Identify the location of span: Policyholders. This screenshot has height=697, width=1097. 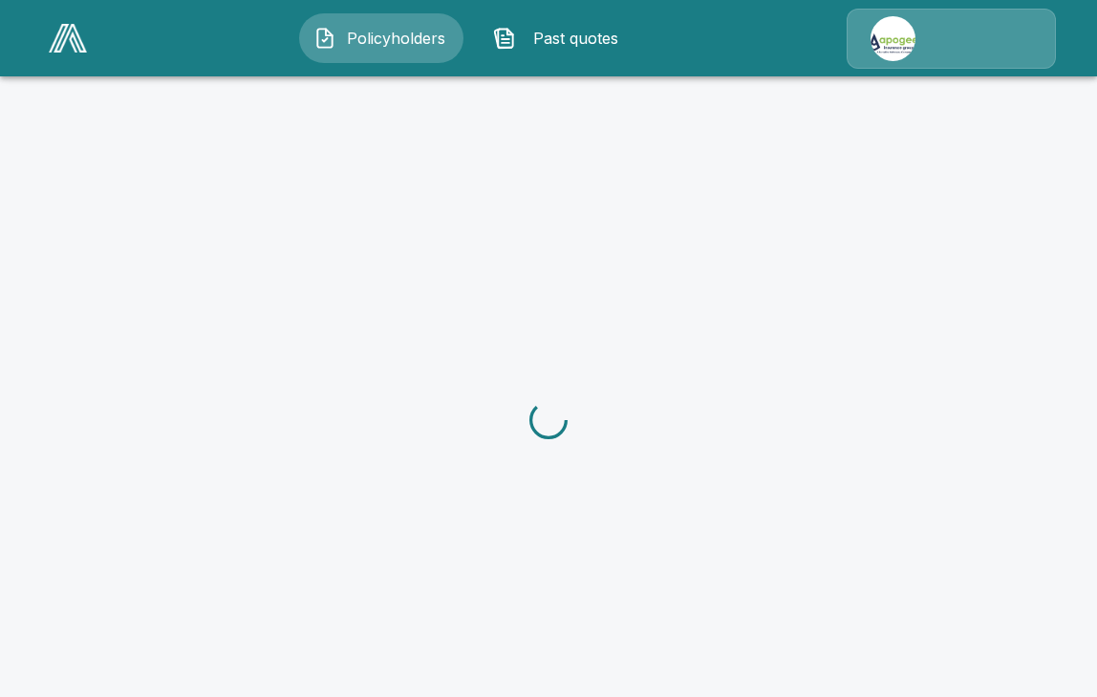
(396, 38).